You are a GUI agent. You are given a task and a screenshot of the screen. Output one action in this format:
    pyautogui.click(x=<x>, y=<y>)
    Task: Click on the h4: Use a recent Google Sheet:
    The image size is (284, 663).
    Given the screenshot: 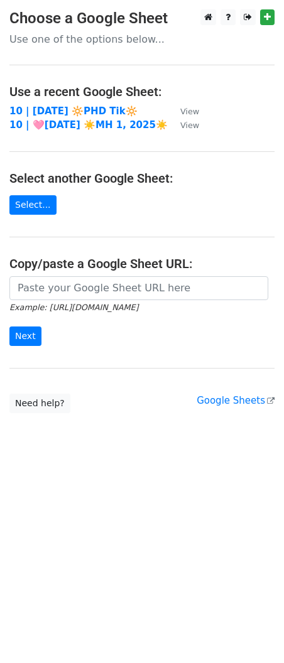 What is the action you would take?
    pyautogui.click(x=142, y=92)
    